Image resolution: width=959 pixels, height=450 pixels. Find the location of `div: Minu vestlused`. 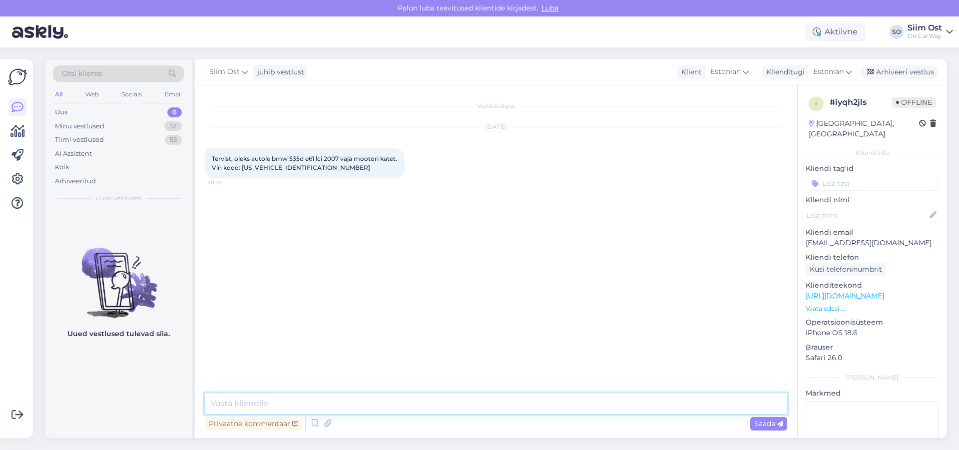

div: Minu vestlused is located at coordinates (79, 126).